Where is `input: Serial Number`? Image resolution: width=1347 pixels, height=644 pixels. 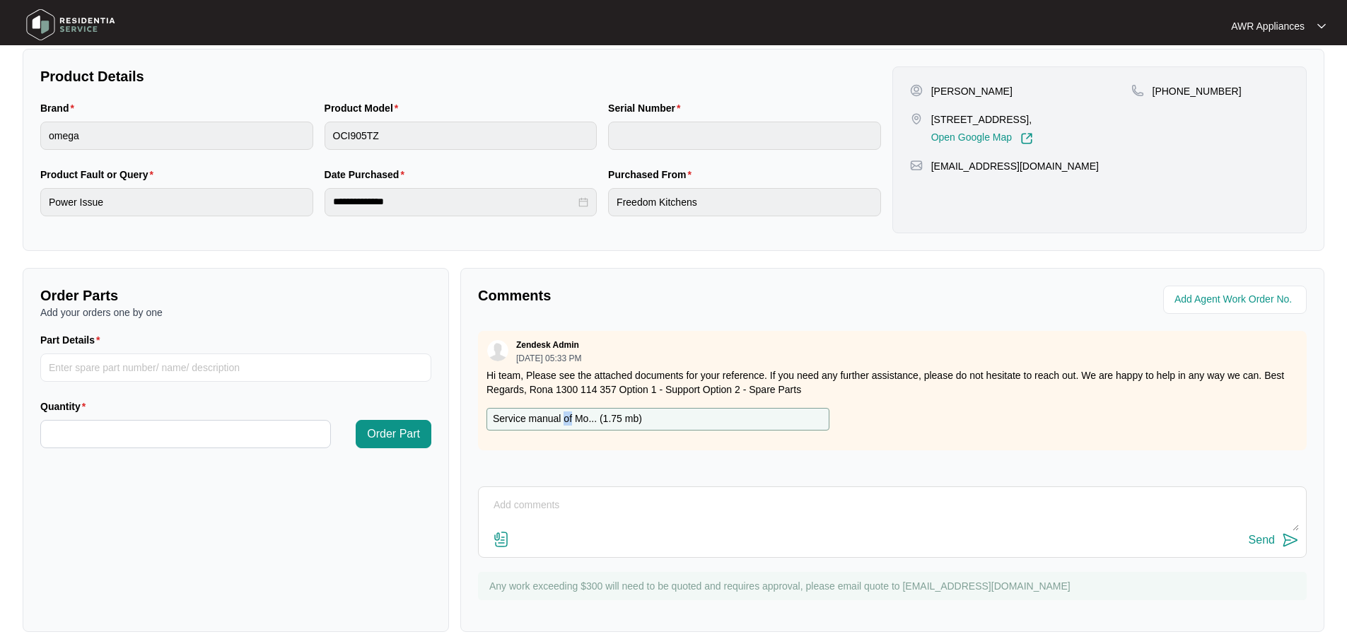
input: Serial Number is located at coordinates (745, 136).